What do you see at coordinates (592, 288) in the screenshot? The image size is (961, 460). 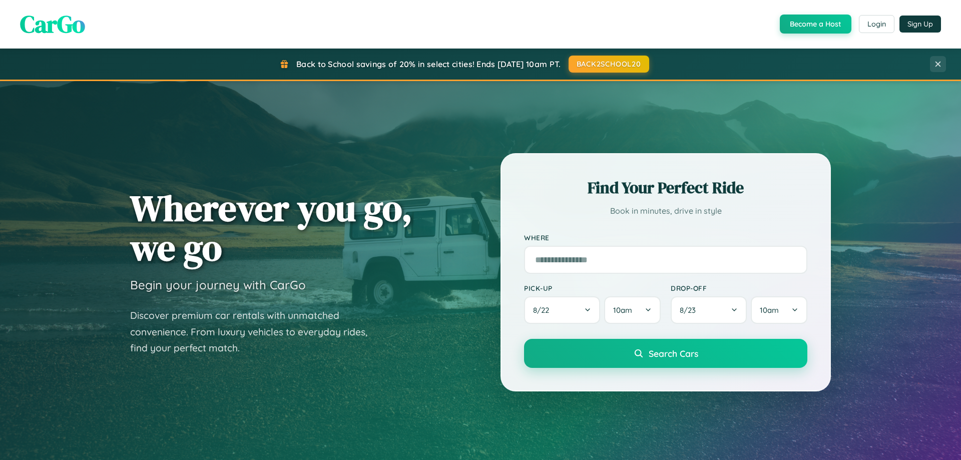 I see `label: Pick-up` at bounding box center [592, 288].